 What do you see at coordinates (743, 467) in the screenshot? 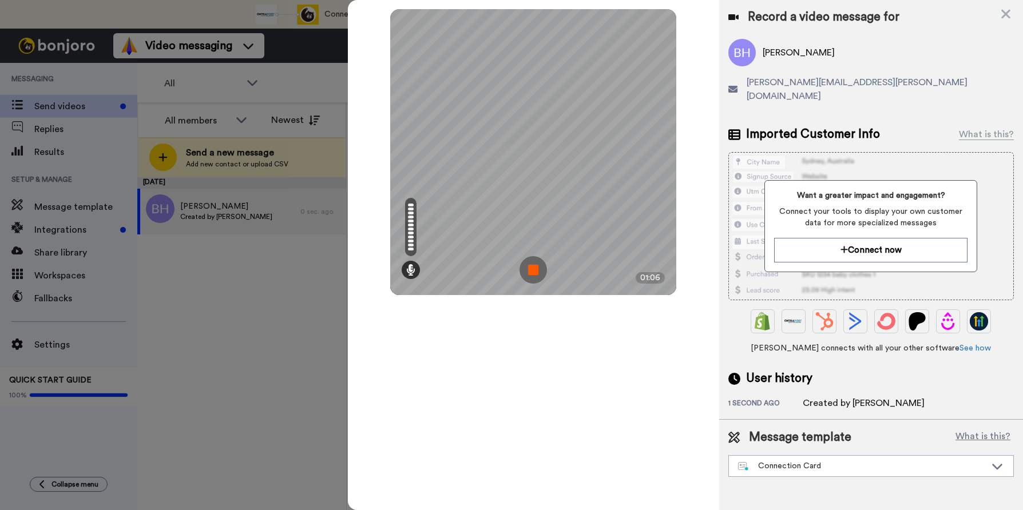
I see `img: nextgen-template.svg` at bounding box center [743, 467].